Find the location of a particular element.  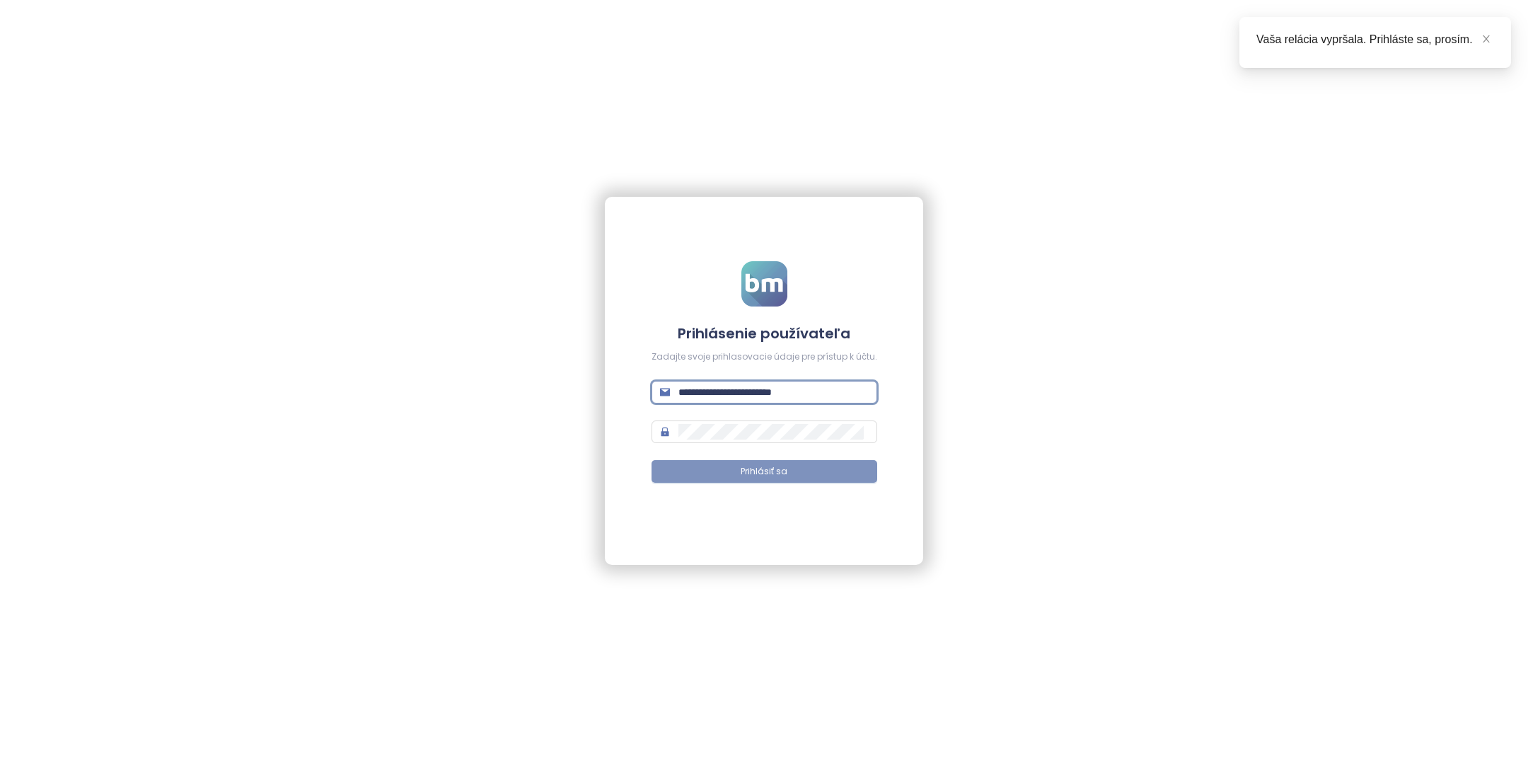

span: lock is located at coordinates (665, 432).